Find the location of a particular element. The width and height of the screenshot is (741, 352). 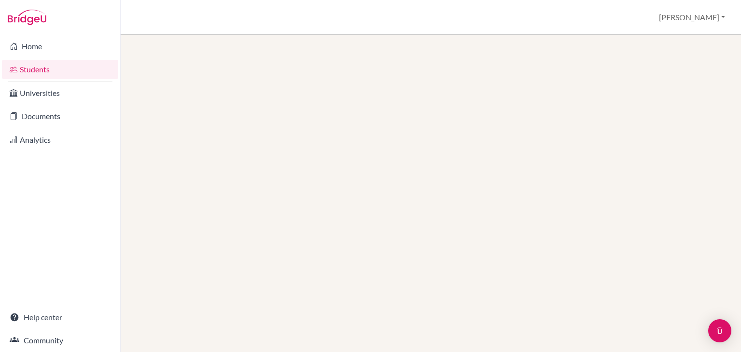

img: Bridge-U is located at coordinates (27, 17).